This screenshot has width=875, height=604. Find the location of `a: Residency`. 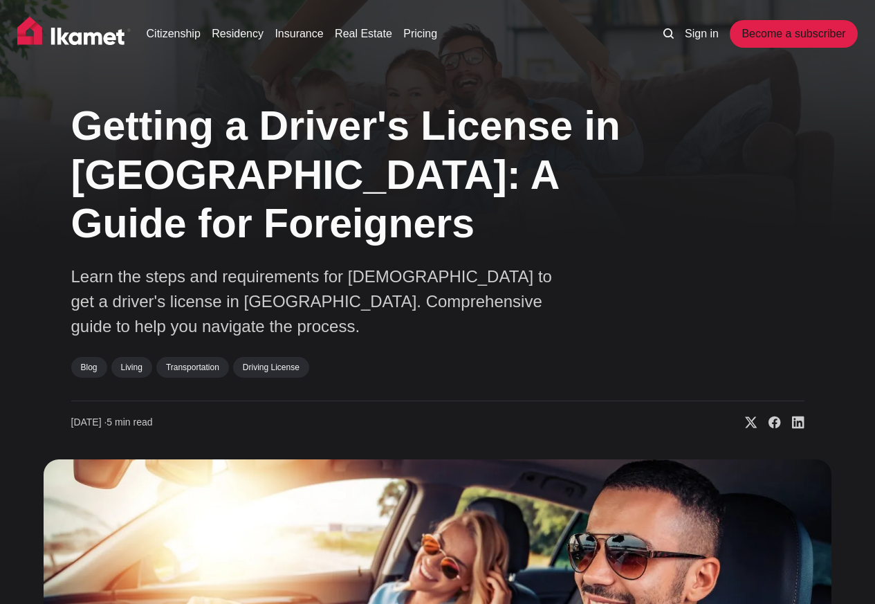

a: Residency is located at coordinates (237, 34).